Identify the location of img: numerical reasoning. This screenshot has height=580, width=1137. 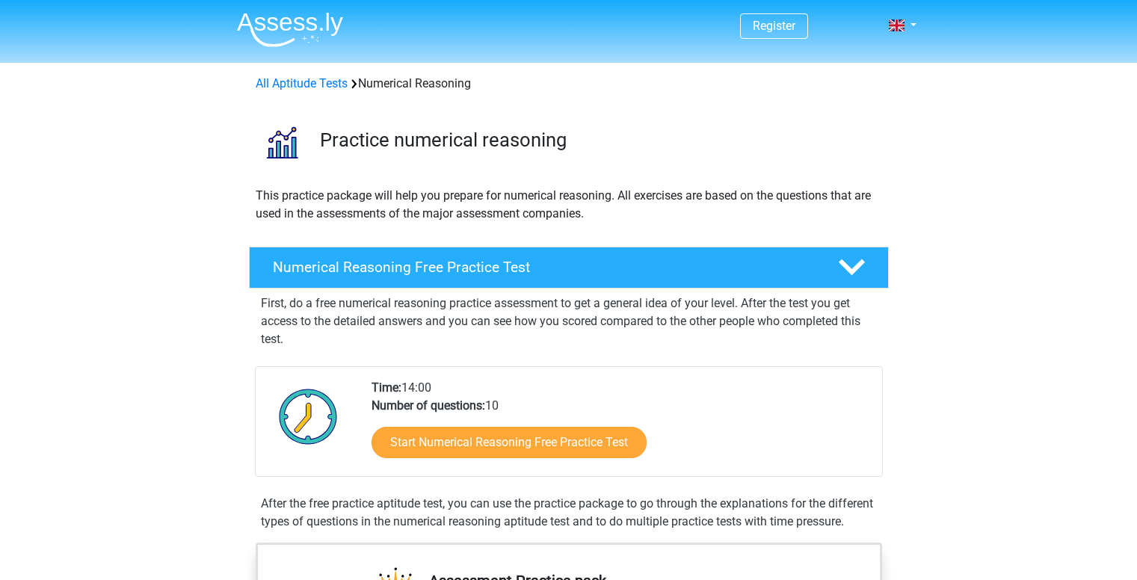
(281, 142).